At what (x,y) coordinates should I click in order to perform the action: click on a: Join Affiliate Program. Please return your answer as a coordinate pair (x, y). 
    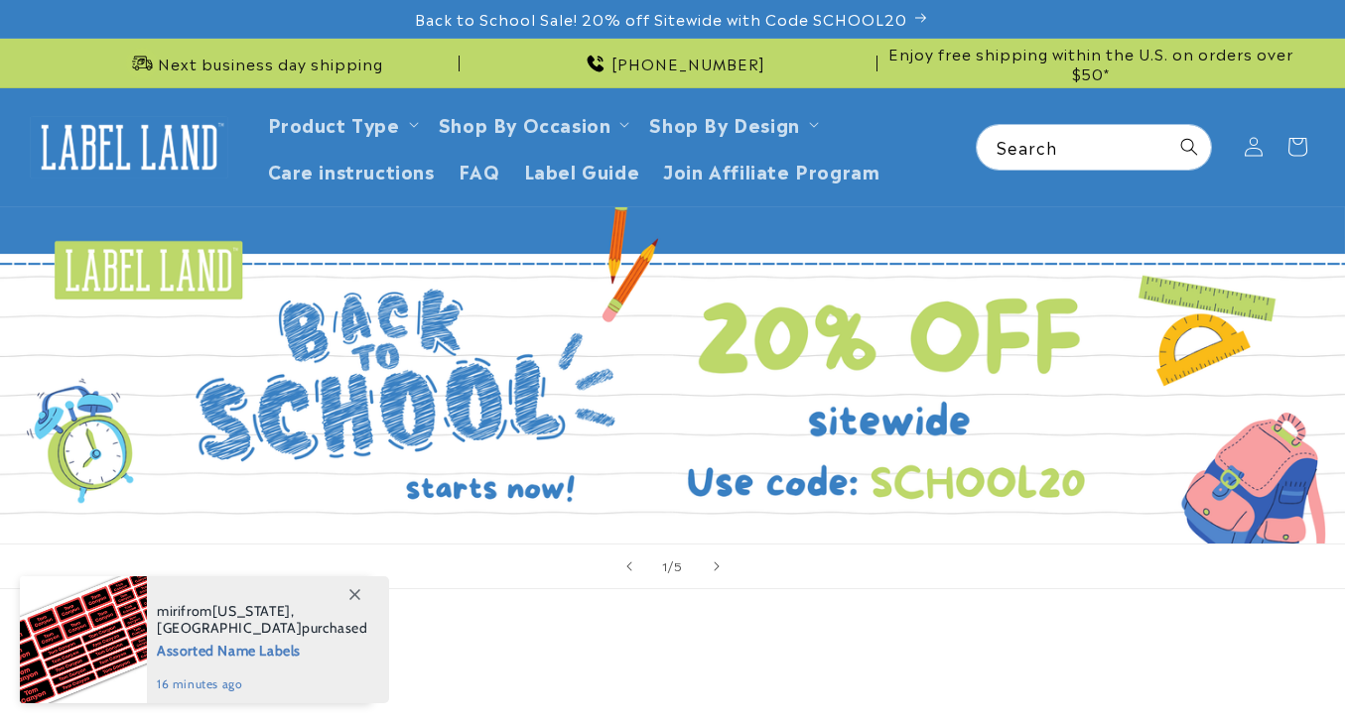
    Looking at the image, I should click on (771, 170).